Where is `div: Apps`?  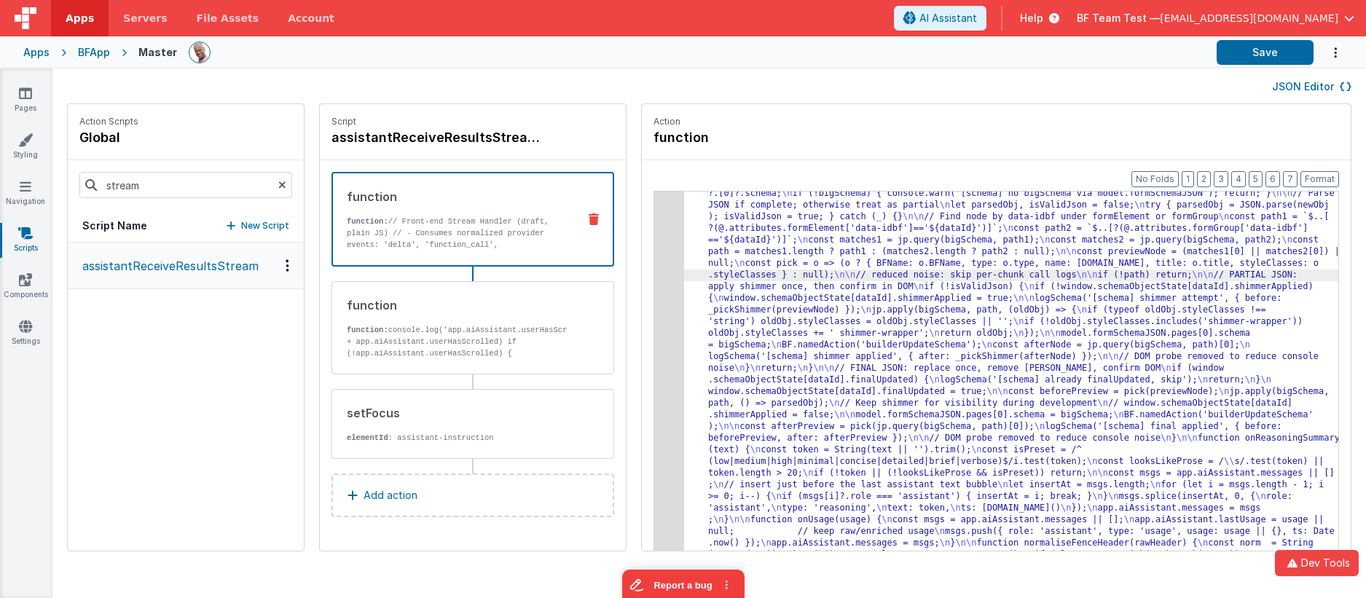 div: Apps is located at coordinates (36, 52).